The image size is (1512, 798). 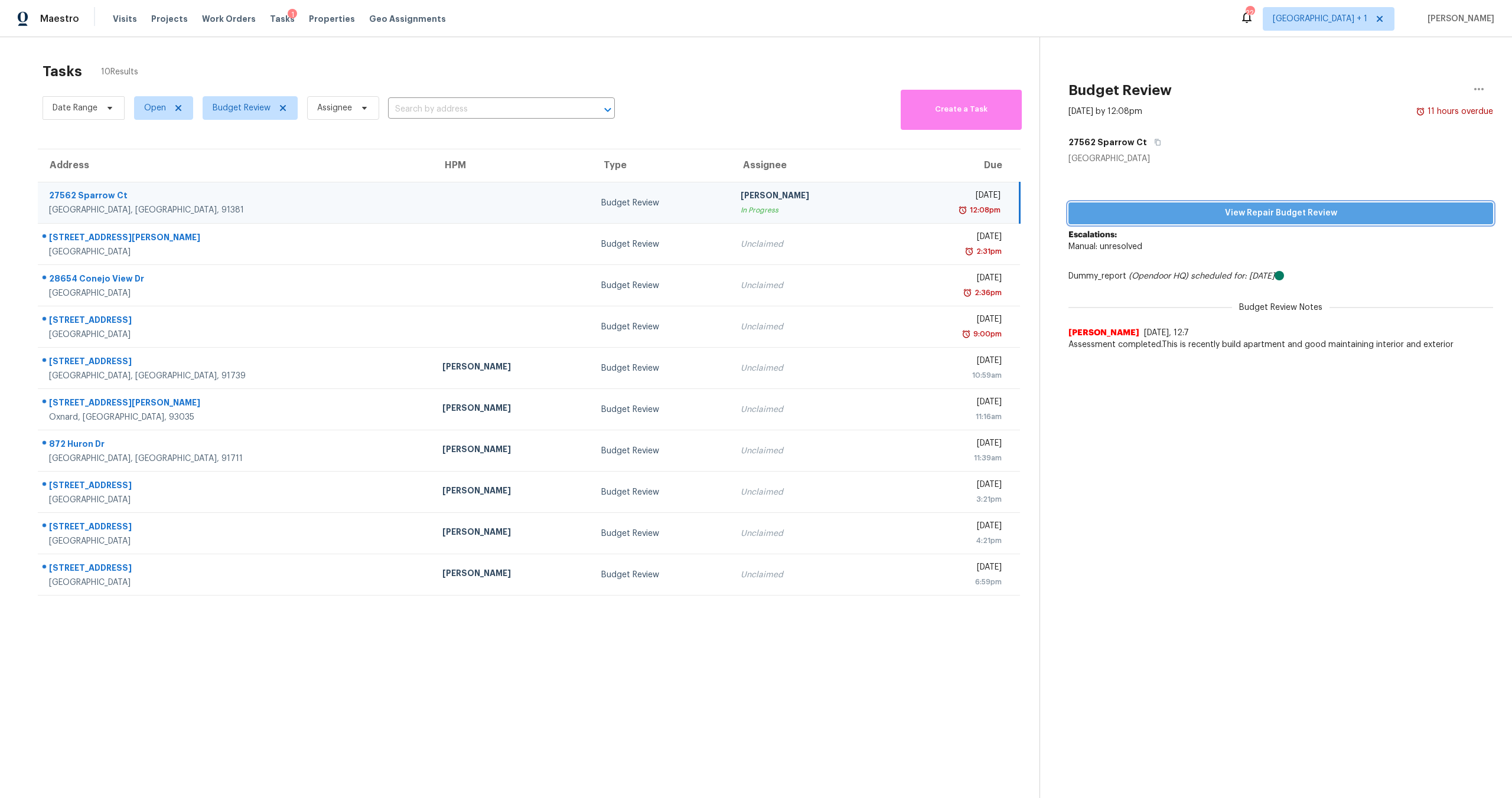 I want to click on span: Work Orders, so click(x=229, y=18).